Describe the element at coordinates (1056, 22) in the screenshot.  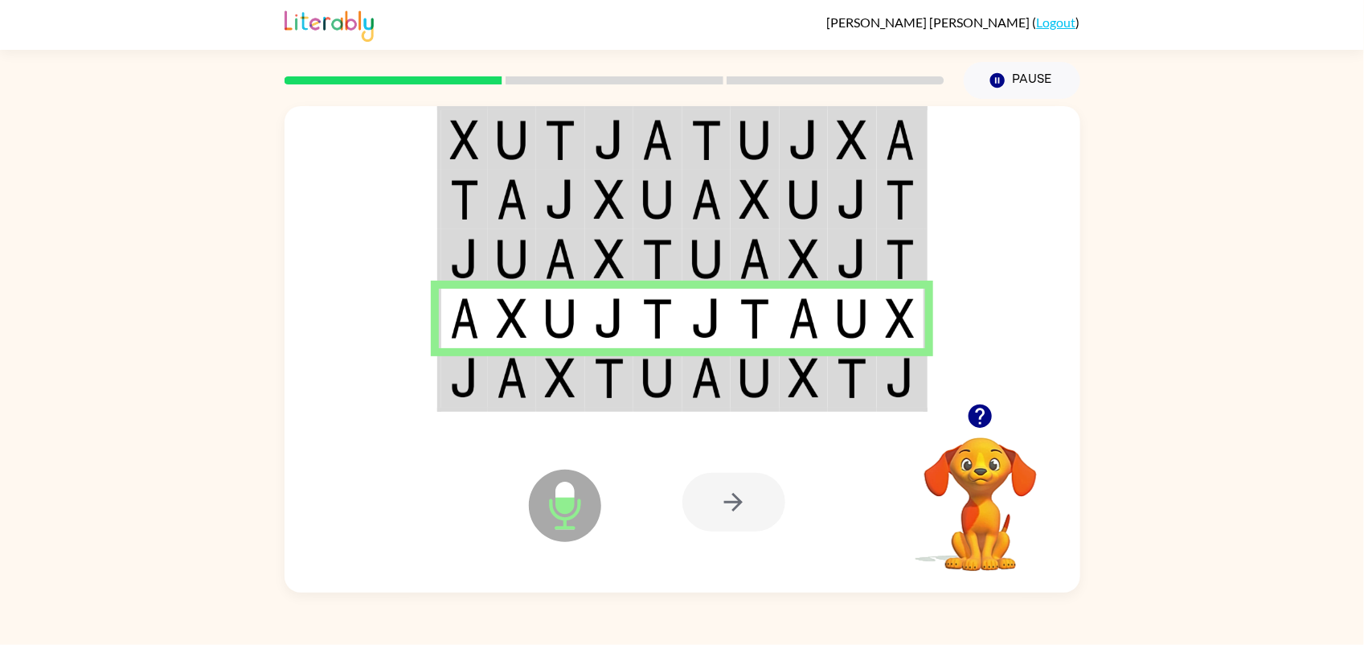
I see `a: Logout` at that location.